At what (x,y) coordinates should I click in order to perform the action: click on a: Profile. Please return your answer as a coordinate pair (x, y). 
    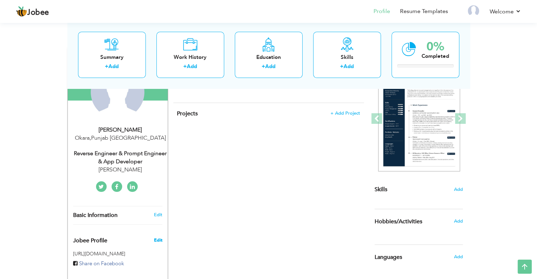
    Looking at the image, I should click on (382, 11).